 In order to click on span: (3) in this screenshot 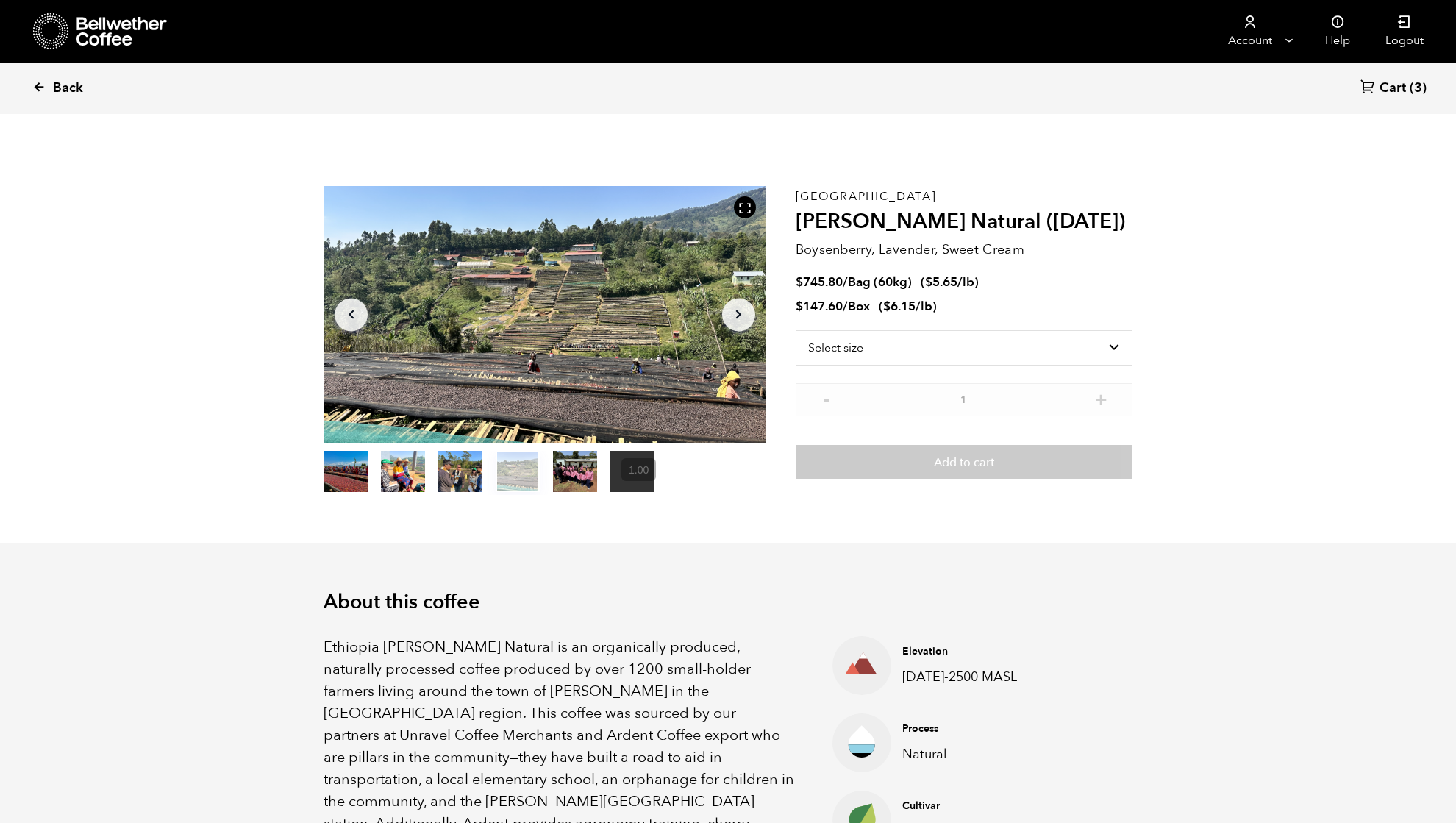, I will do `click(1417, 88)`.